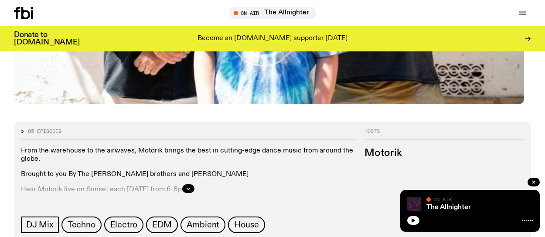 The image size is (545, 237). What do you see at coordinates (82, 225) in the screenshot?
I see `a: Techno` at bounding box center [82, 225].